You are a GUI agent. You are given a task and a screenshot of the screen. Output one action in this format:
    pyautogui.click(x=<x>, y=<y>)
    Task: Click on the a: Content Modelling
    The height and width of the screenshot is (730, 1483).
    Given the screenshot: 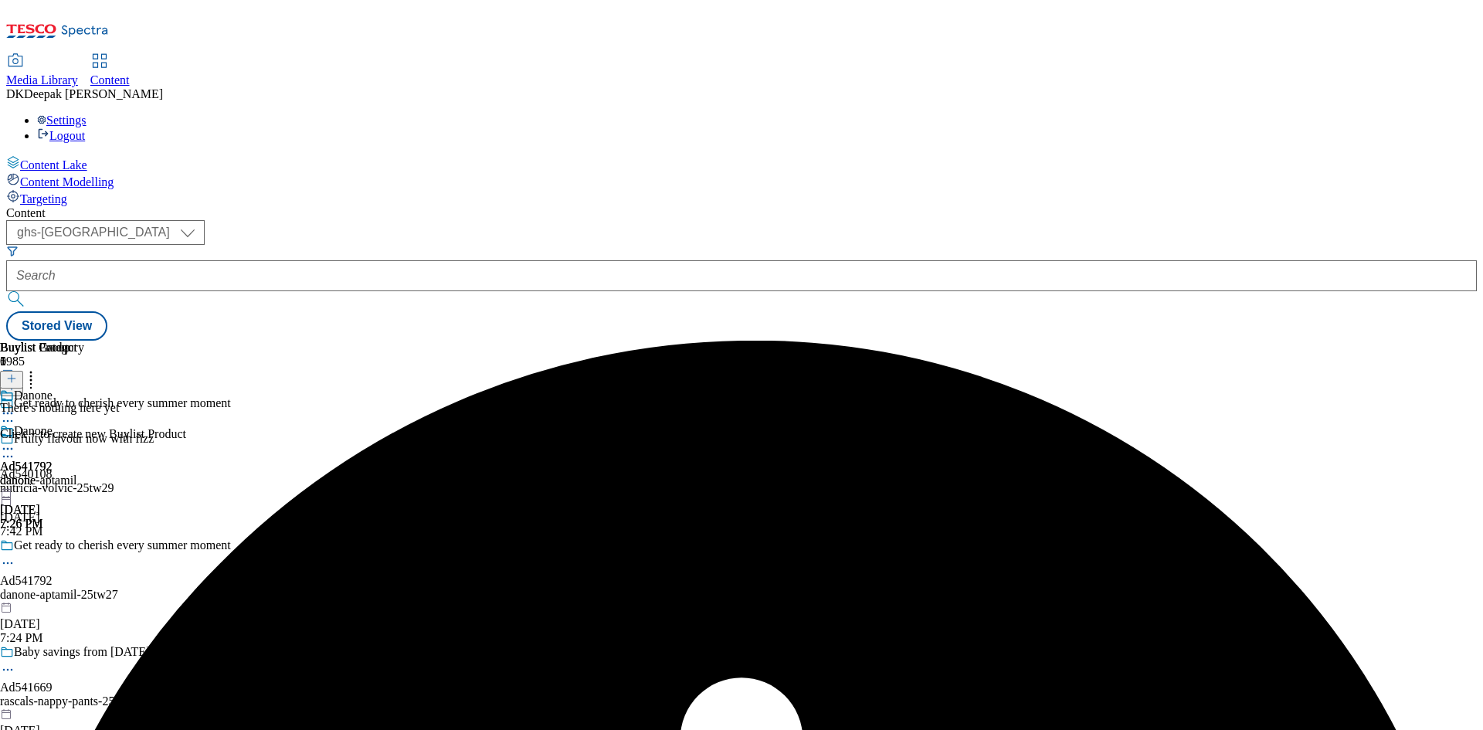 What is the action you would take?
    pyautogui.click(x=741, y=181)
    